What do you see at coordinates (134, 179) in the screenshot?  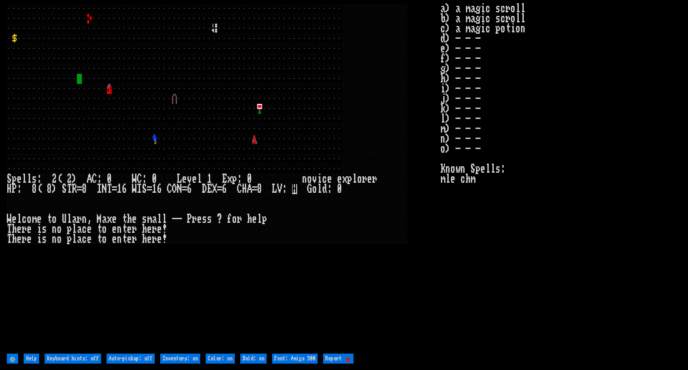 I see `div: W` at bounding box center [134, 179].